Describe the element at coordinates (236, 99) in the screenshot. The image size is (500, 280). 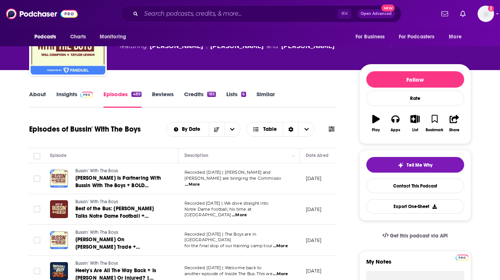
I see `a: Lists6` at that location.